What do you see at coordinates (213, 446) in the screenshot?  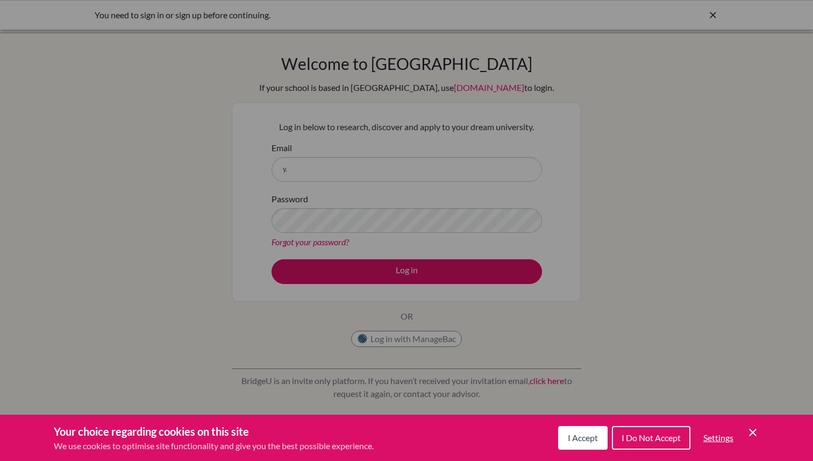 I see `p: We use cookies to optimise site functionality and give you the best possible experience.` at bounding box center [213, 446].